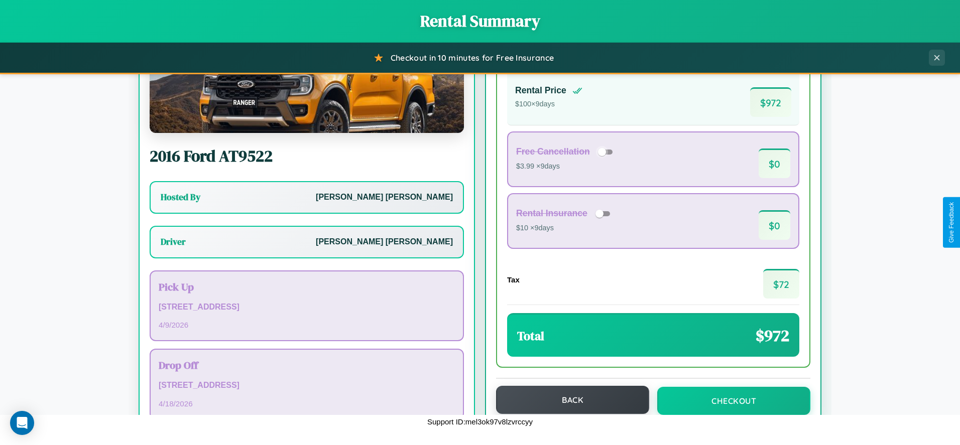 The image size is (960, 445). What do you see at coordinates (480, 422) in the screenshot?
I see `p: Support ID: mel3ok97v8lzvrccyy` at bounding box center [480, 422].